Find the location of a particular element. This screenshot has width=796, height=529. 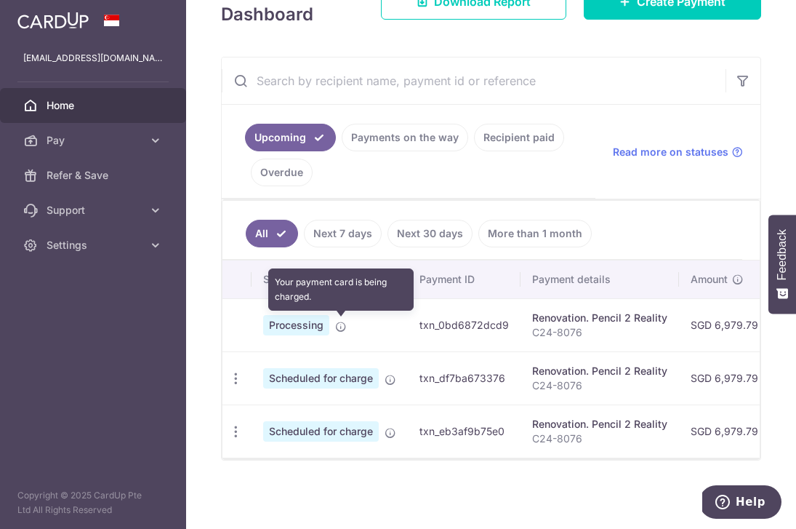

a: Overdue is located at coordinates (281, 172).